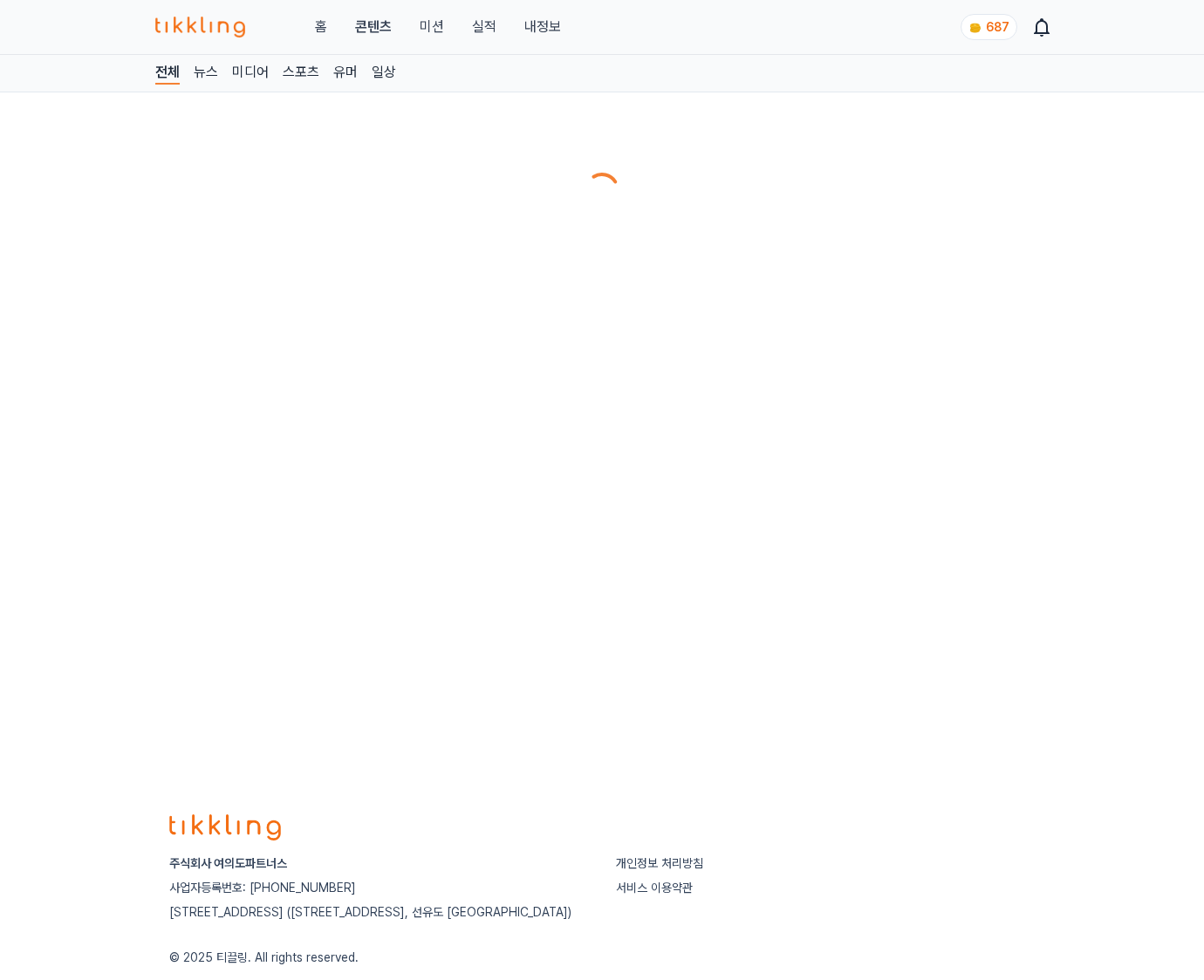 This screenshot has height=980, width=1204. I want to click on a: coin 687, so click(986, 27).